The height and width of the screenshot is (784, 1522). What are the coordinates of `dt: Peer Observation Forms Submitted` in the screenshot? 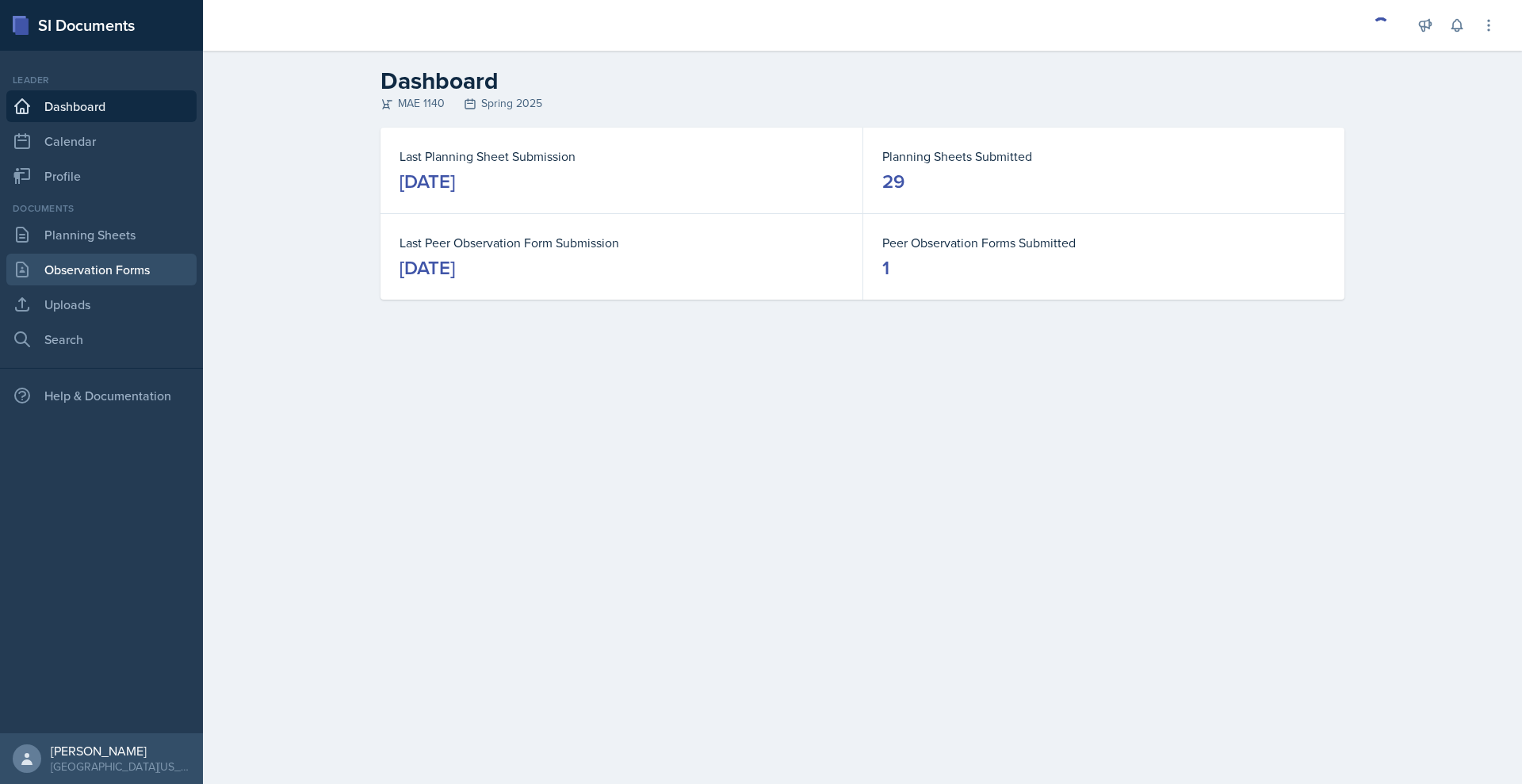 It's located at (1104, 243).